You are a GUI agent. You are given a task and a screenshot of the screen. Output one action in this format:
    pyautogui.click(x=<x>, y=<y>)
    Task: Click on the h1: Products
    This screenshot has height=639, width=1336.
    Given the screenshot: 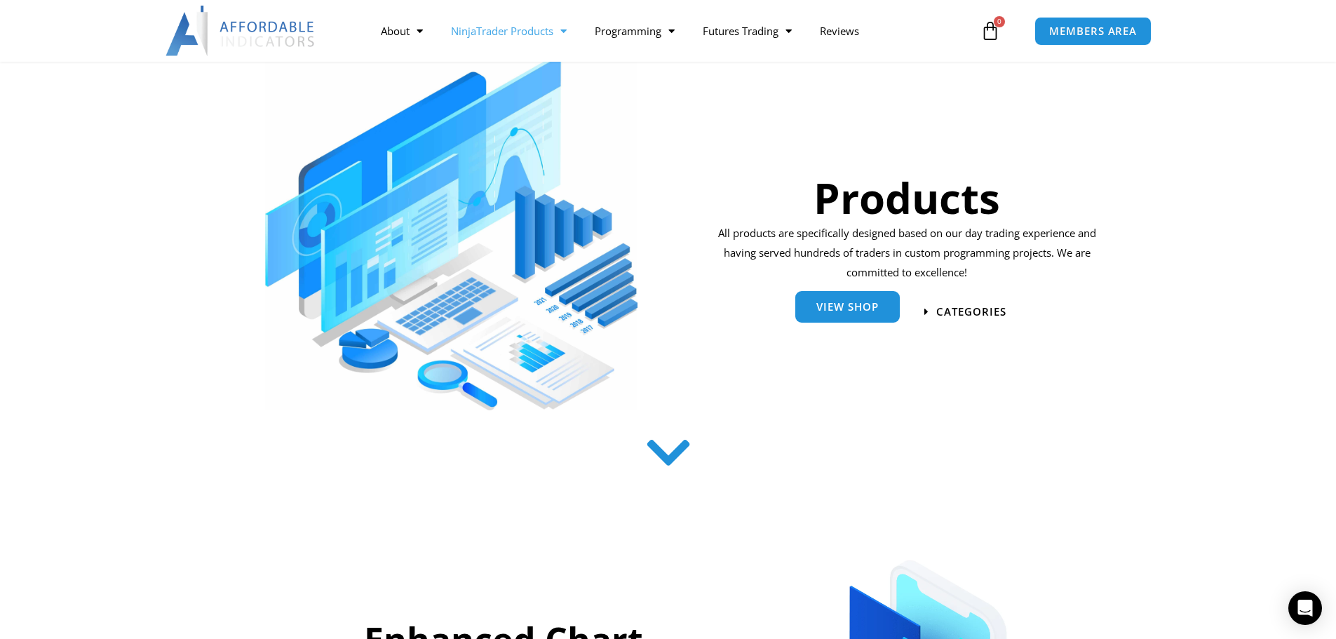 What is the action you would take?
    pyautogui.click(x=907, y=198)
    